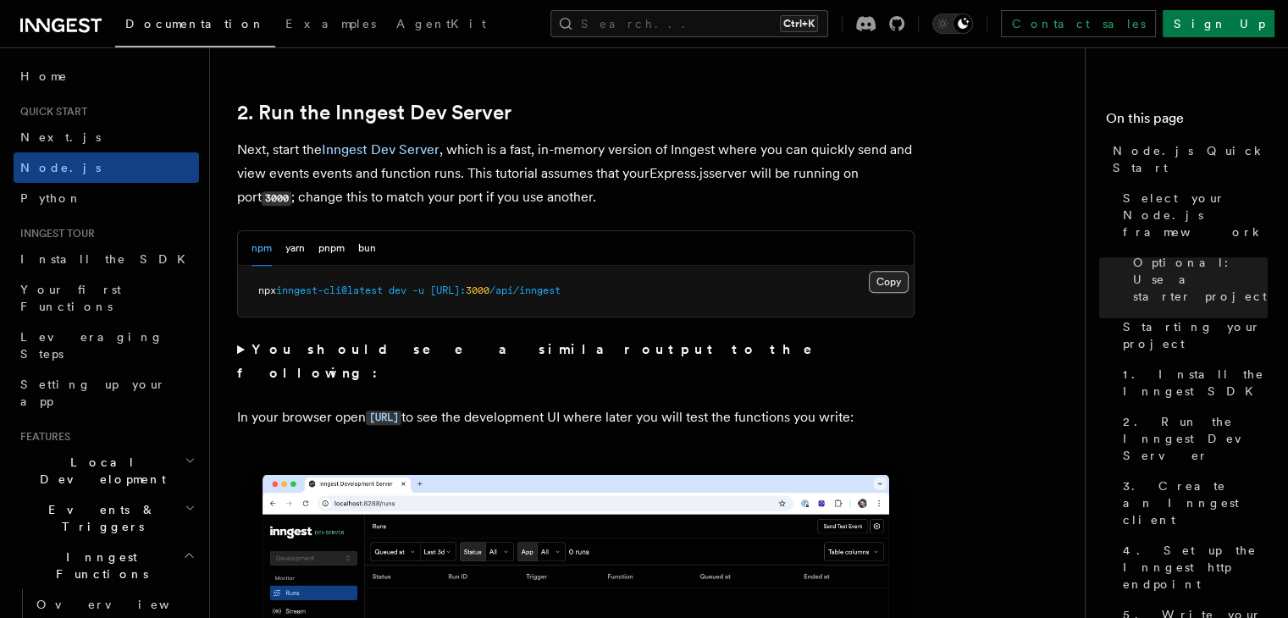 This screenshot has height=618, width=1288. Describe the element at coordinates (60, 137) in the screenshot. I see `span: Next.js` at that location.